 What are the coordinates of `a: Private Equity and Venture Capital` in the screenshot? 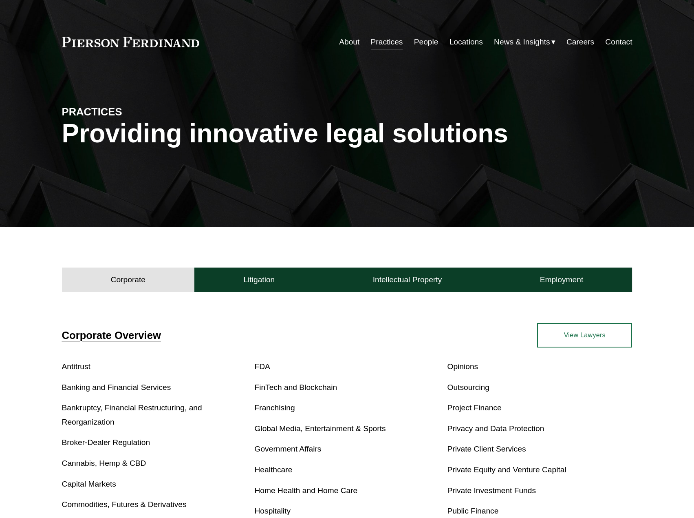 It's located at (507, 469).